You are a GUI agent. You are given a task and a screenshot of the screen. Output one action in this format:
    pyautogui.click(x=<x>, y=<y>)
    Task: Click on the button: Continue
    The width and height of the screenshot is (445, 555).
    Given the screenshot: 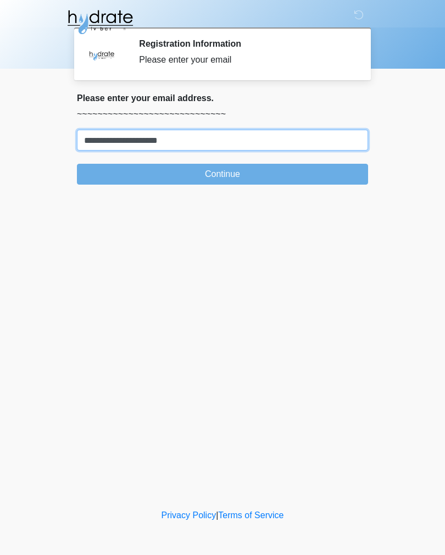 What is the action you would take?
    pyautogui.click(x=223, y=174)
    